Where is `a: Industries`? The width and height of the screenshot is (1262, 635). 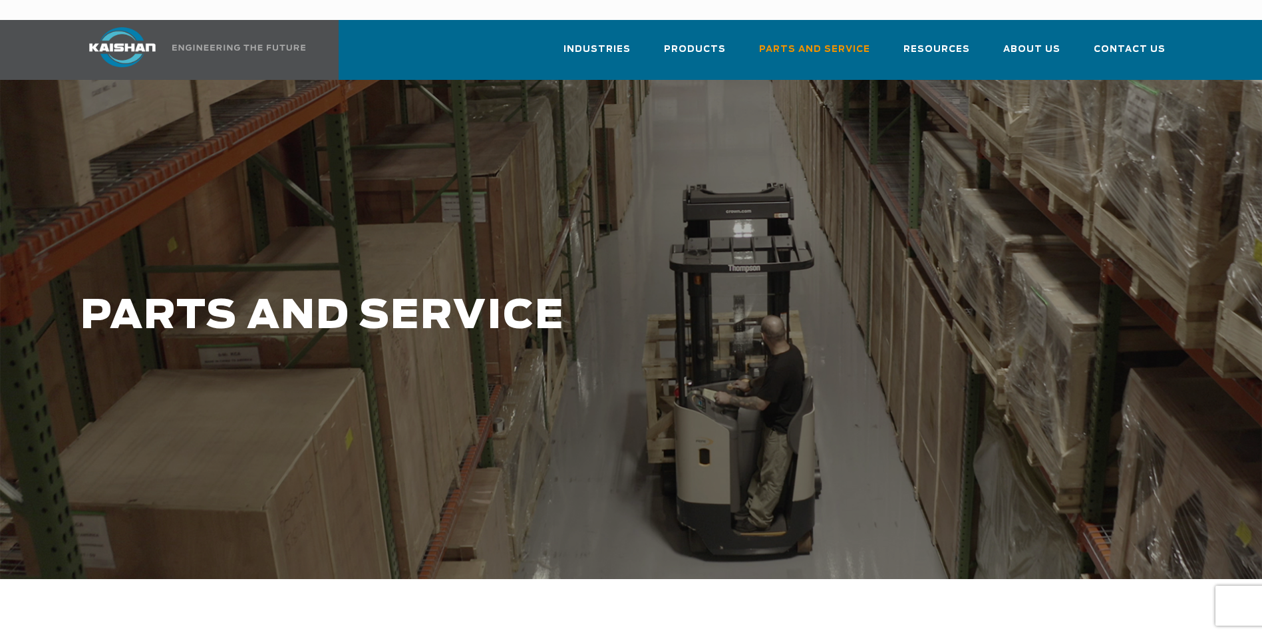
a: Industries is located at coordinates (597, 55).